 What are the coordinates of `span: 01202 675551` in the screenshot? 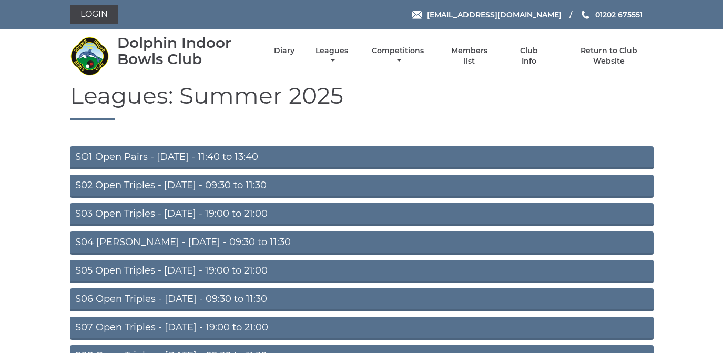 It's located at (619, 15).